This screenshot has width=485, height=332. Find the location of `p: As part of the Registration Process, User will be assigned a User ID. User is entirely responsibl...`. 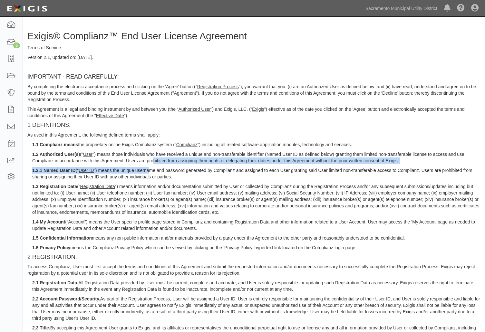

p: As part of the Registration Process, User will be assigned a User ID. User is entirely responsibl... is located at coordinates (256, 309).